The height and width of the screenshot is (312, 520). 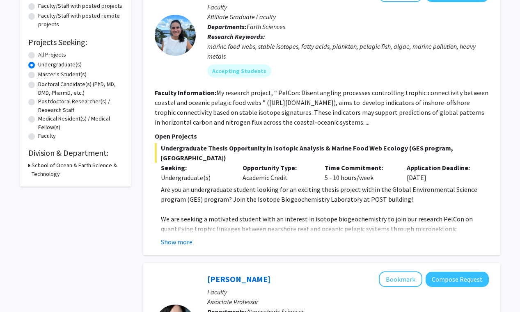 What do you see at coordinates (196, 168) in the screenshot?
I see `p: Seeking:` at bounding box center [196, 168].